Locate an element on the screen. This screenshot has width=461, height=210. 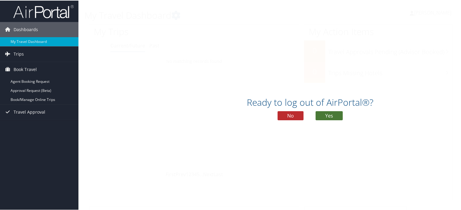
span: Book Travel is located at coordinates (25, 69).